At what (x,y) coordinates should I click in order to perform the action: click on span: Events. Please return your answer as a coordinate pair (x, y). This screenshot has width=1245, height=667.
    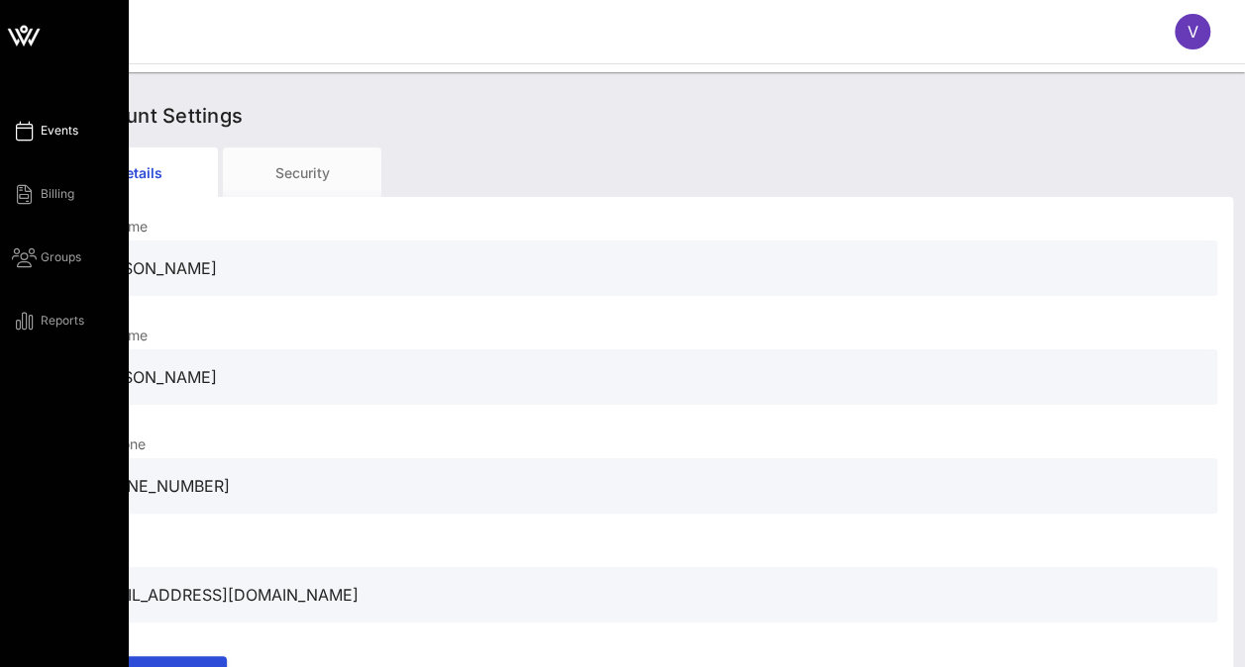
    Looking at the image, I should click on (59, 131).